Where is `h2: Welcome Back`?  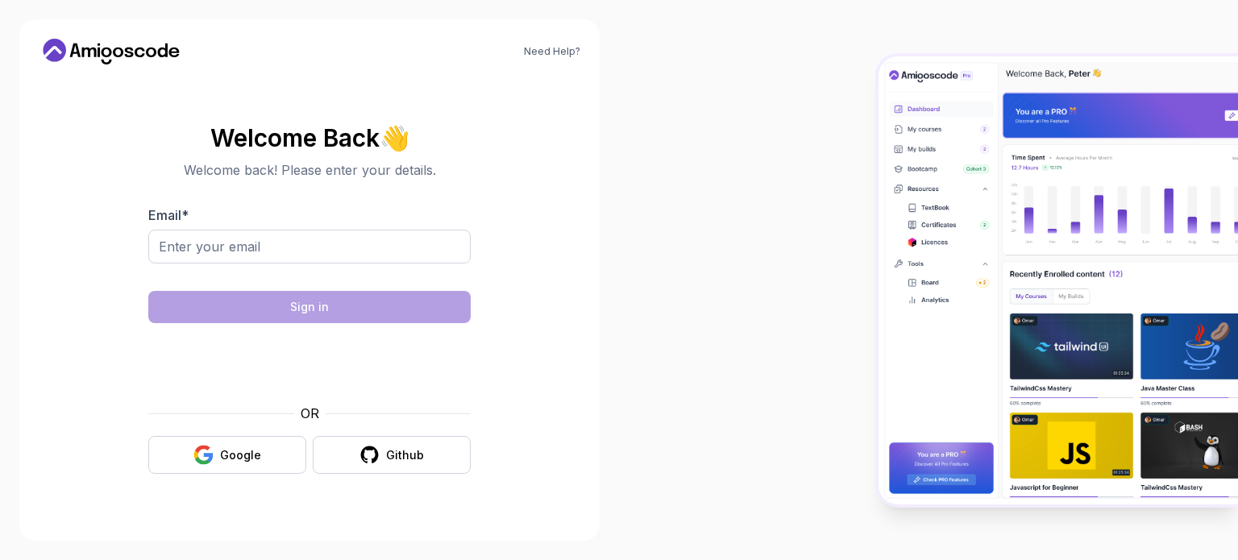 h2: Welcome Back is located at coordinates (310, 138).